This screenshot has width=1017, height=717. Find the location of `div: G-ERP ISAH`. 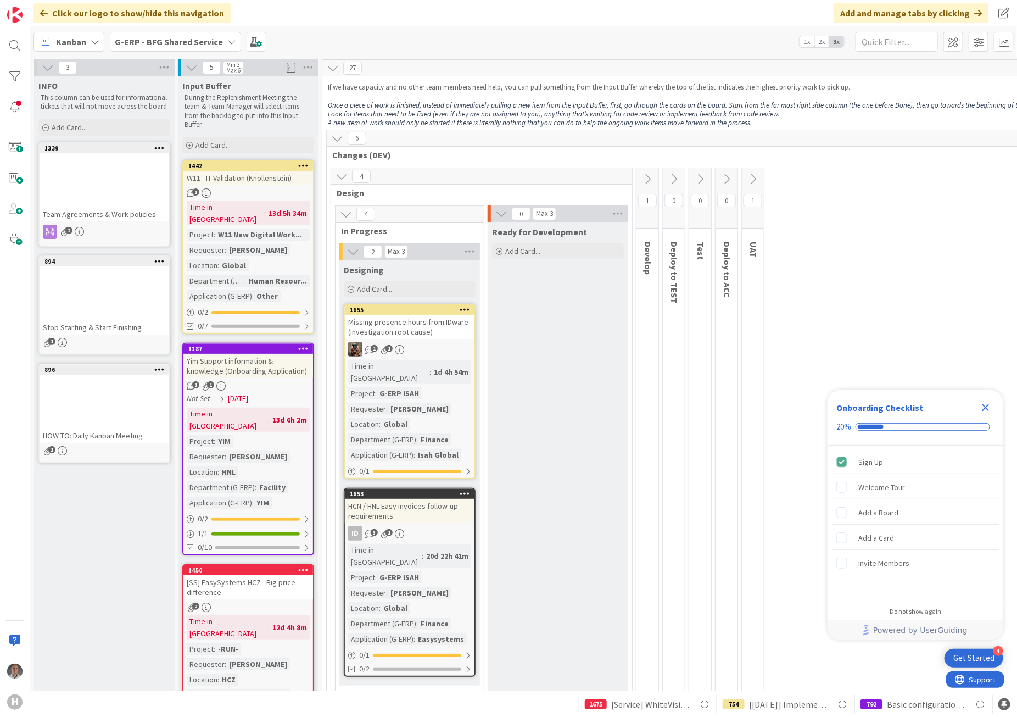

div: G-ERP ISAH is located at coordinates (399, 577).